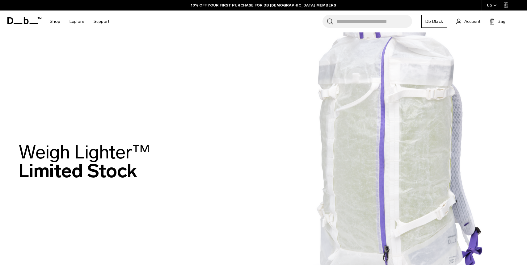  What do you see at coordinates (55, 21) in the screenshot?
I see `a: Shop` at bounding box center [55, 21].